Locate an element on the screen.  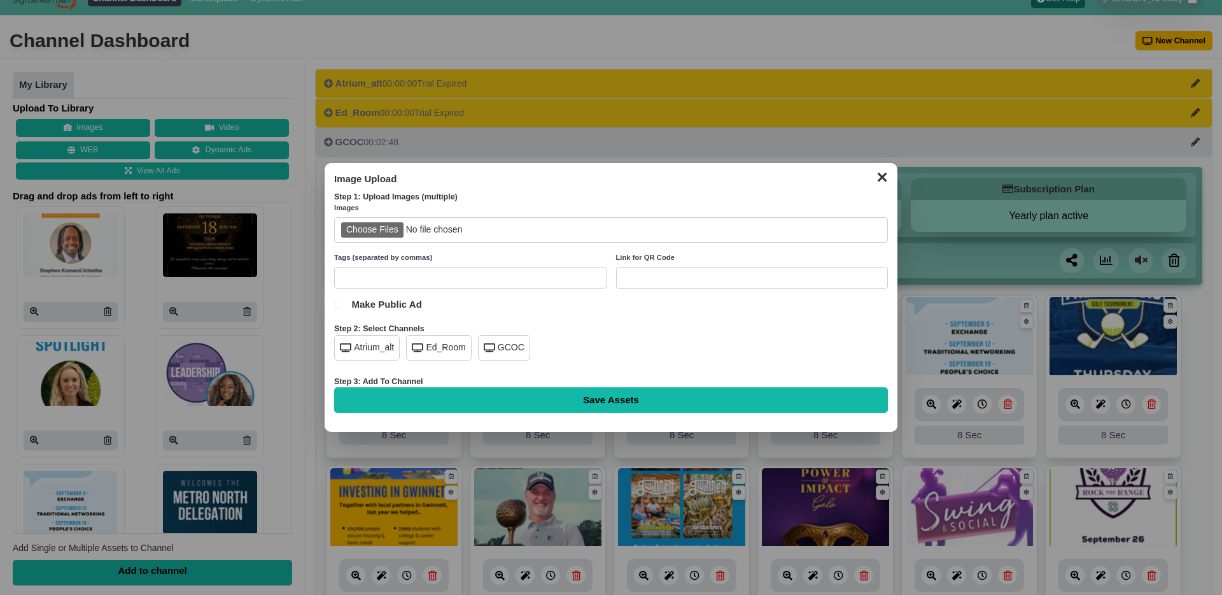
input: Make Public Ad is located at coordinates (338, 304).